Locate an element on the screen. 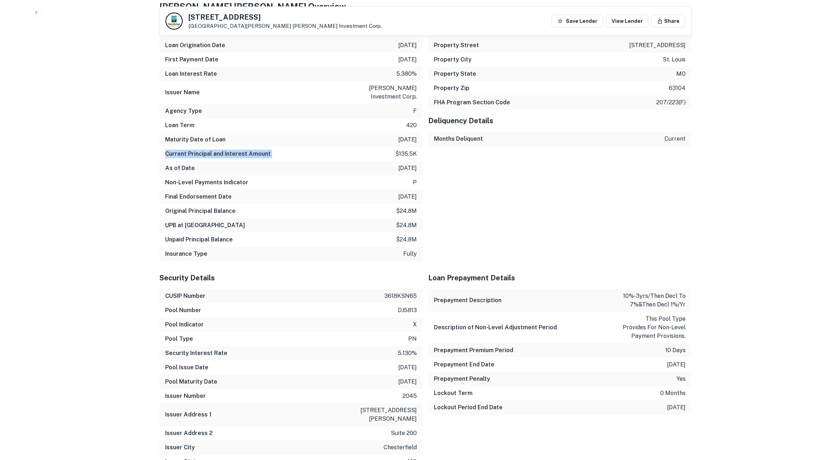 This screenshot has height=460, width=815. h6: Prepayment Penalty is located at coordinates (462, 379).